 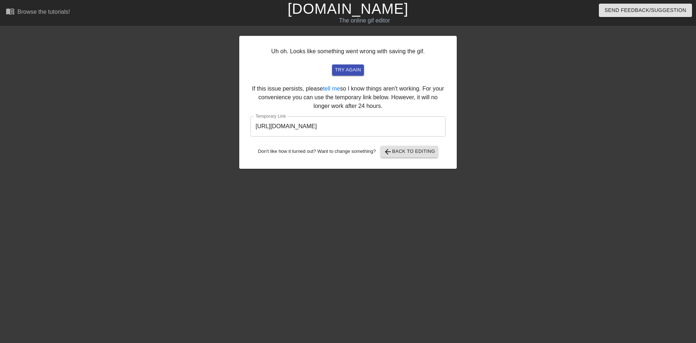 I want to click on span: Back to Editing, so click(x=409, y=152).